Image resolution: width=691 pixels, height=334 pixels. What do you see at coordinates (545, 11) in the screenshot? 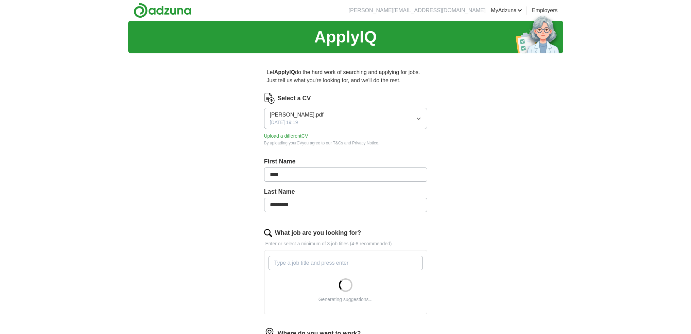
I see `a: Employers` at bounding box center [545, 11].